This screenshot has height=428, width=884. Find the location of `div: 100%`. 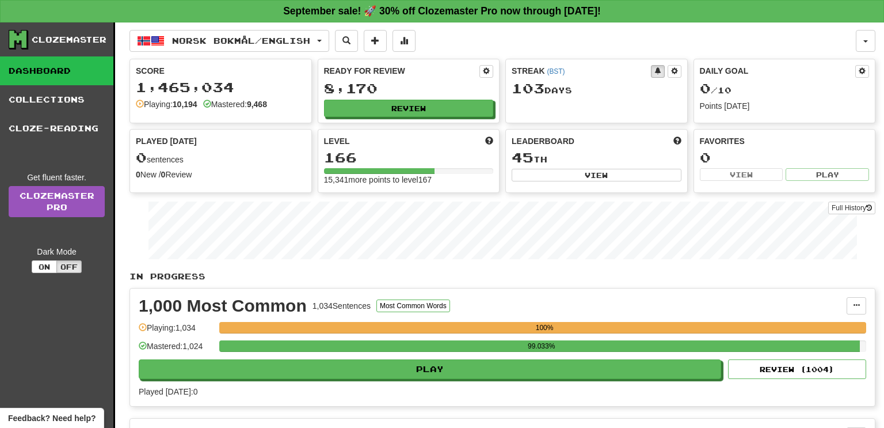

div: 100% is located at coordinates (544, 327).